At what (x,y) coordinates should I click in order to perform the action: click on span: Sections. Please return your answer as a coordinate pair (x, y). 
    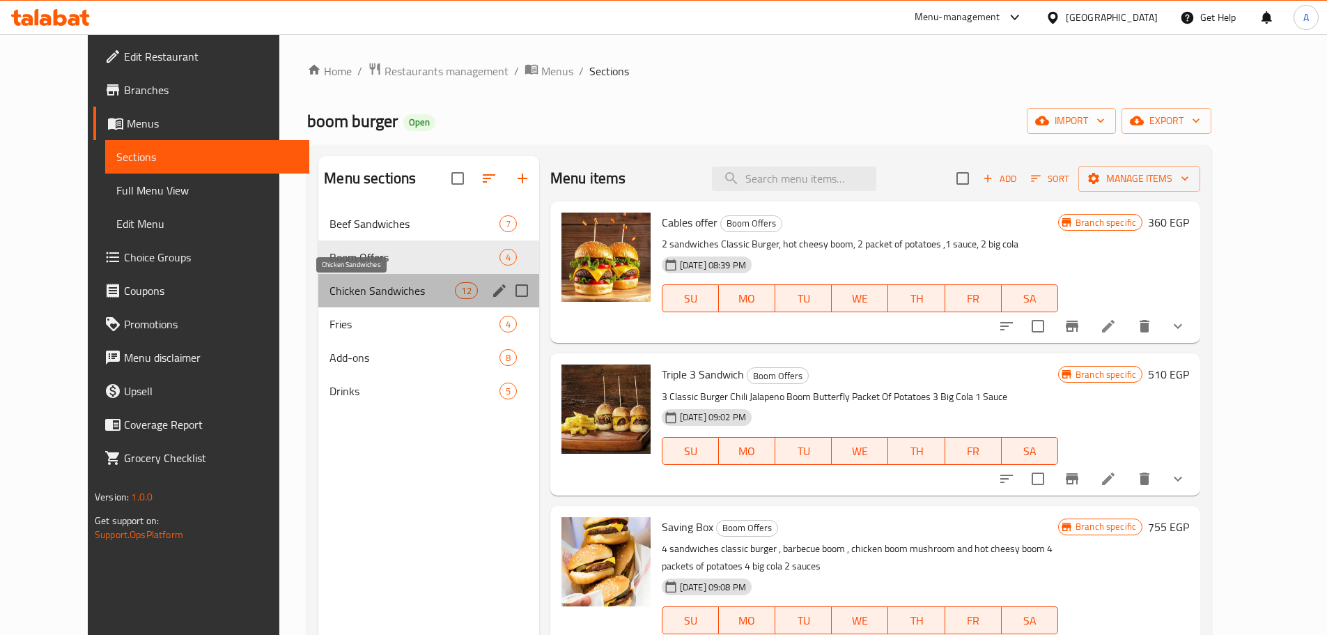
    Looking at the image, I should click on (609, 71).